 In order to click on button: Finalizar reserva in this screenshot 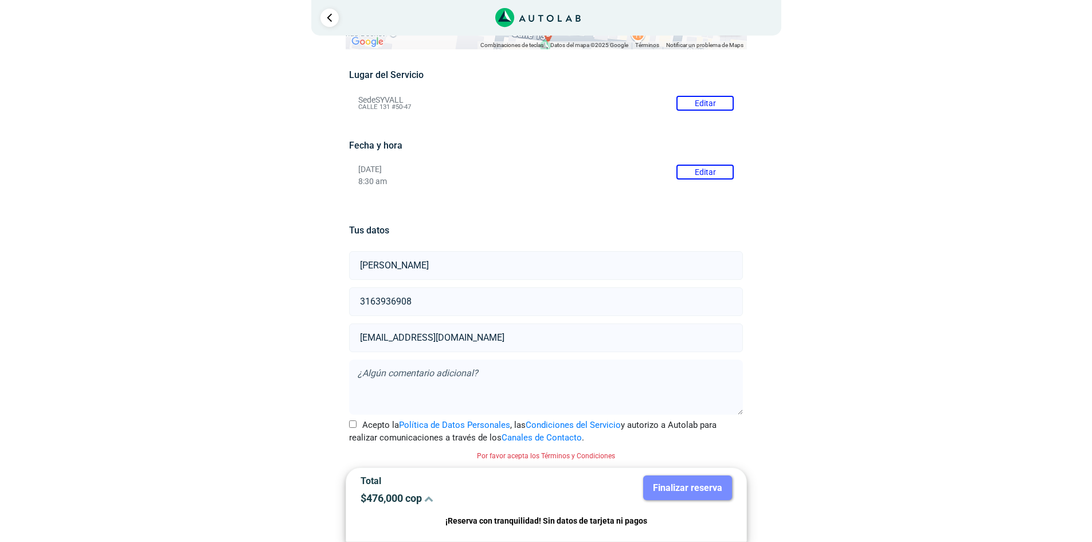, I will do `click(687, 487)`.